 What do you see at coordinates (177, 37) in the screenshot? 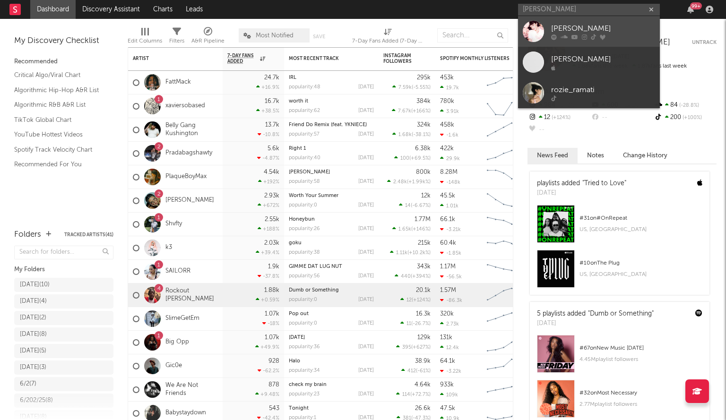
I see `div: Filters` at bounding box center [177, 37].